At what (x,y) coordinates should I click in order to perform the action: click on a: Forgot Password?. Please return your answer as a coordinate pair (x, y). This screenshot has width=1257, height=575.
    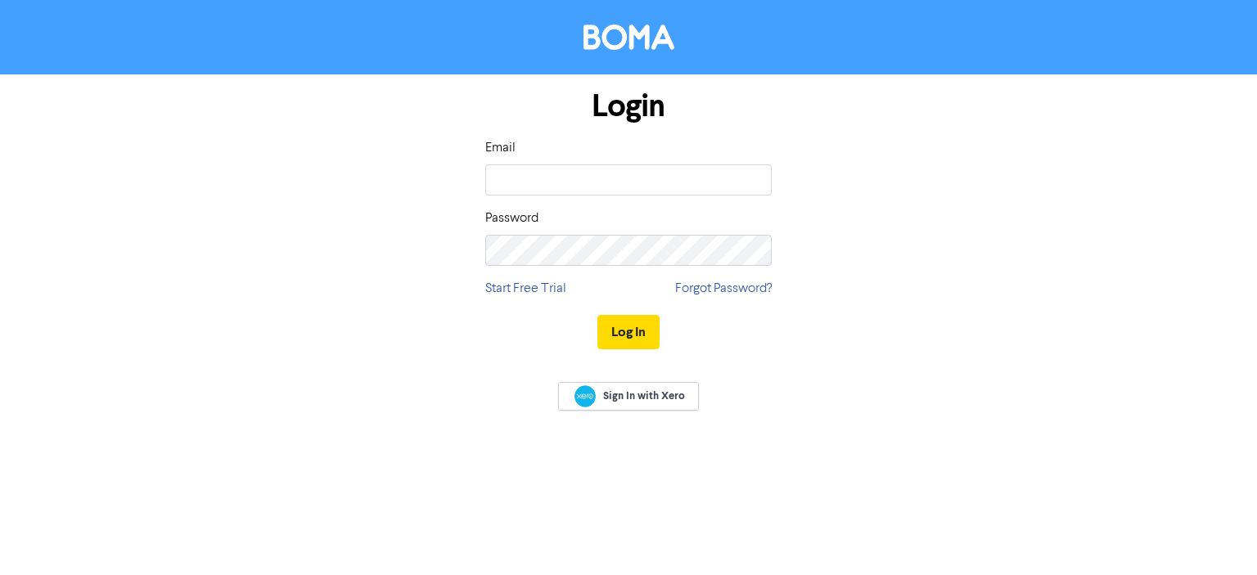
    Looking at the image, I should click on (723, 289).